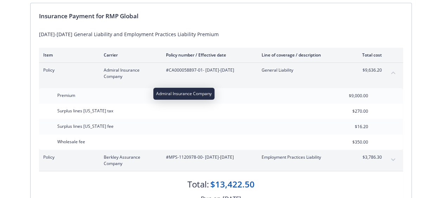  I want to click on div: Line of coverage / description, so click(303, 55).